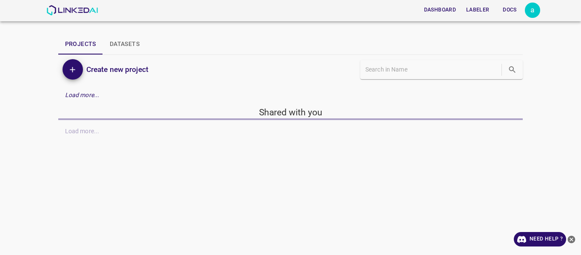 Image resolution: width=581 pixels, height=255 pixels. What do you see at coordinates (512, 69) in the screenshot?
I see `button: search` at bounding box center [512, 69].